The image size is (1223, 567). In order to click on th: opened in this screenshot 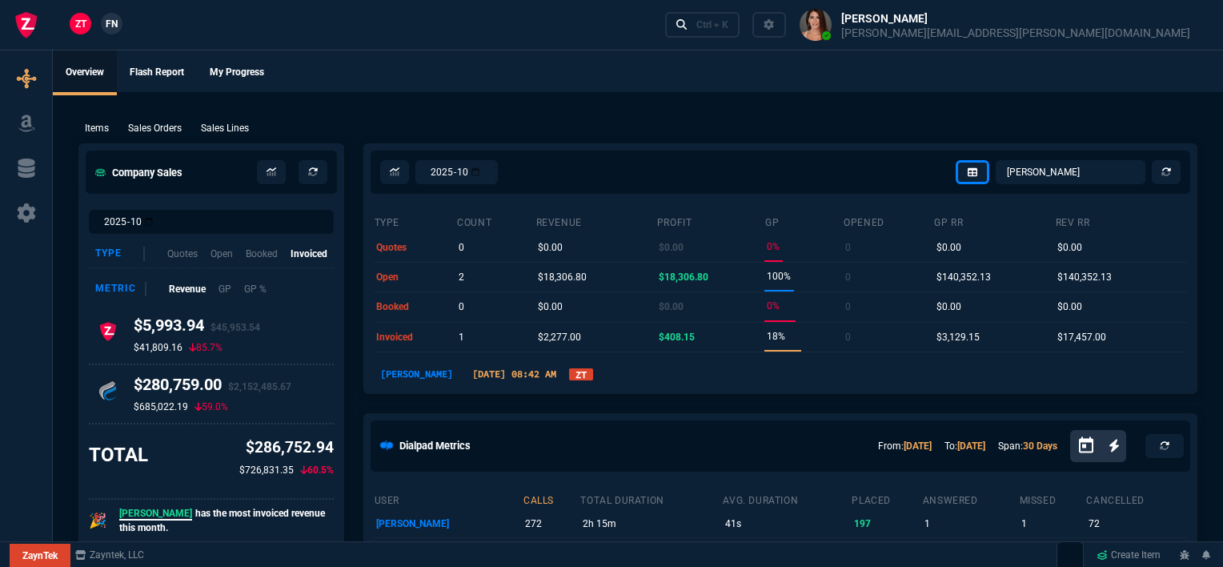, I will do `click(888, 221)`.